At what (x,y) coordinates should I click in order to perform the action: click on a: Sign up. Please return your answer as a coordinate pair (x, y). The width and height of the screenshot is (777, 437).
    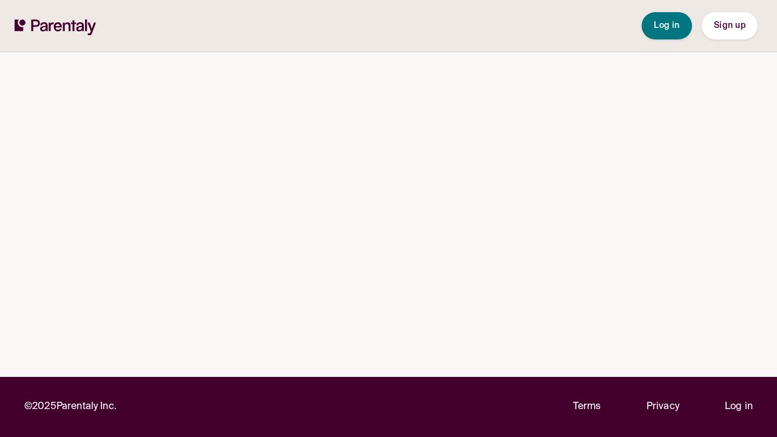
    Looking at the image, I should click on (729, 25).